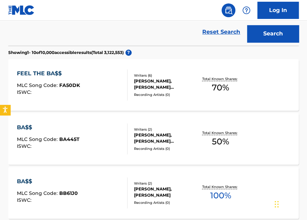 Image resolution: width=307 pixels, height=220 pixels. I want to click on div: FEEL THE BA$$, so click(48, 74).